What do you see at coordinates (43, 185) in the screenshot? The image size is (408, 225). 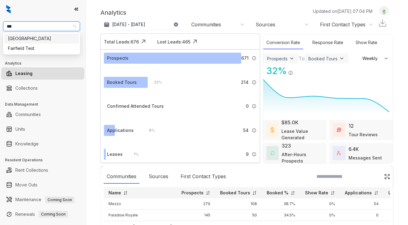 I see `li: Move Outs` at bounding box center [43, 185].